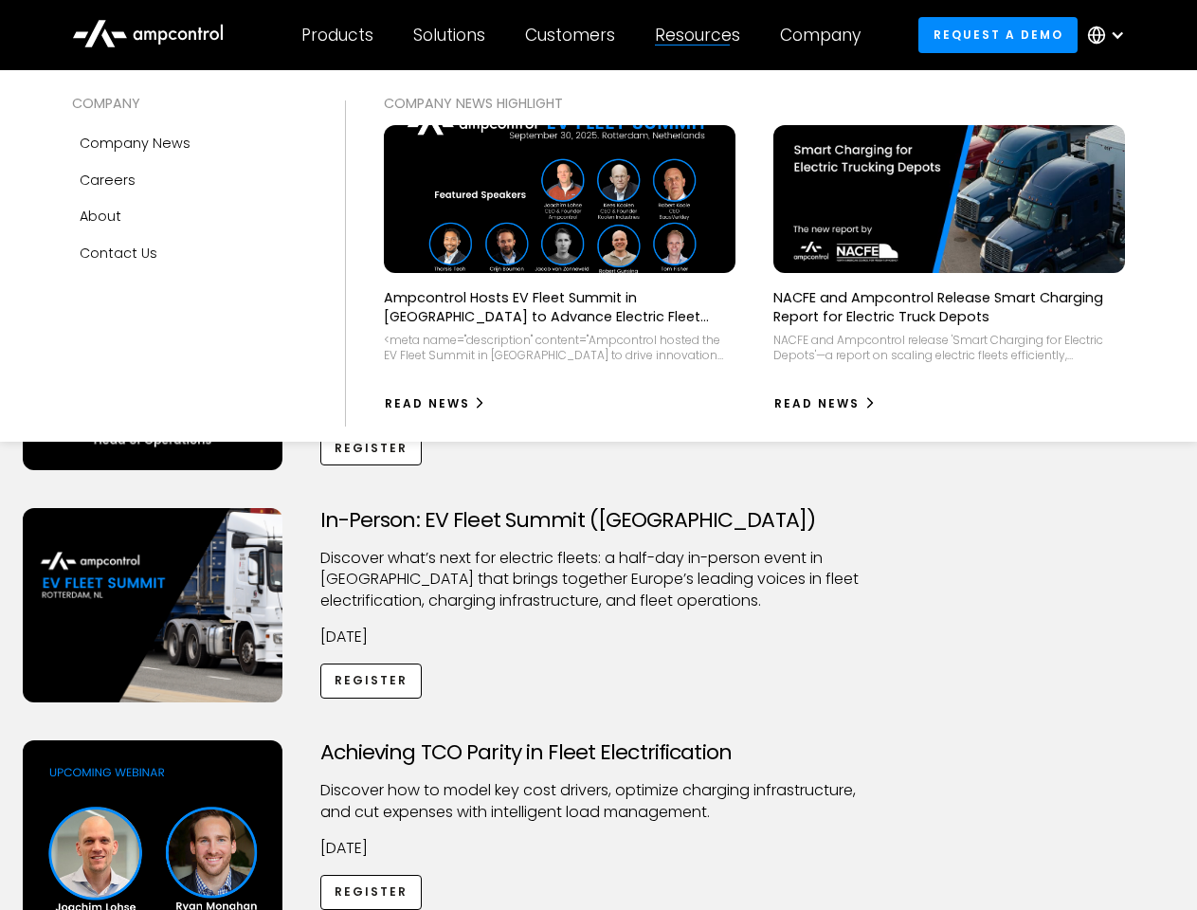  Describe the element at coordinates (107, 180) in the screenshot. I see `div: Careers` at that location.